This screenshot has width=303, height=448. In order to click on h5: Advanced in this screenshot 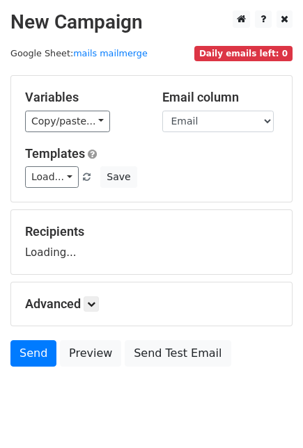, I will do `click(151, 304)`.